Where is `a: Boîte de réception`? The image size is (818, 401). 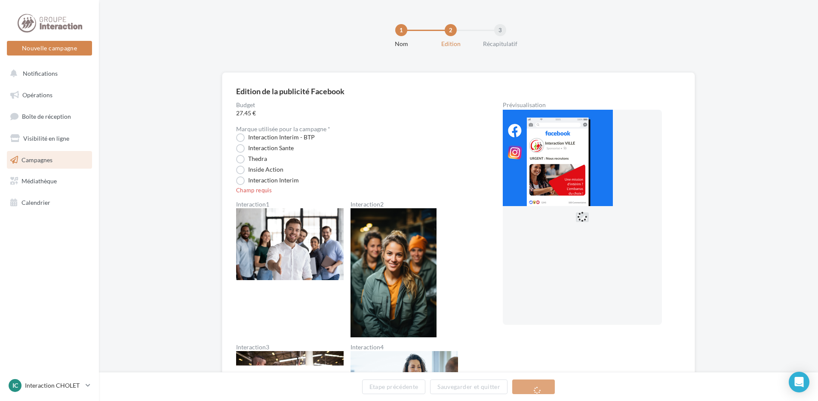 a: Boîte de réception is located at coordinates (49, 116).